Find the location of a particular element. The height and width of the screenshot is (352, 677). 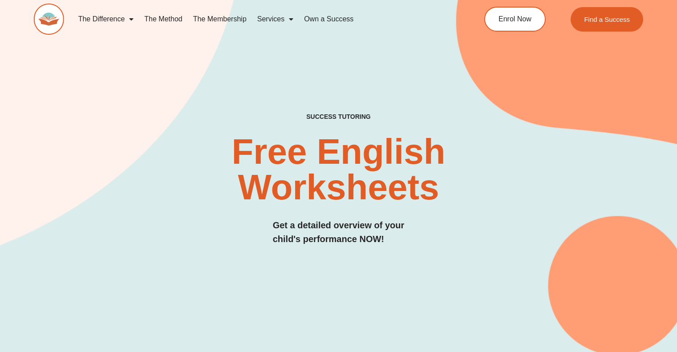

a: Enrol Now is located at coordinates (515, 19).